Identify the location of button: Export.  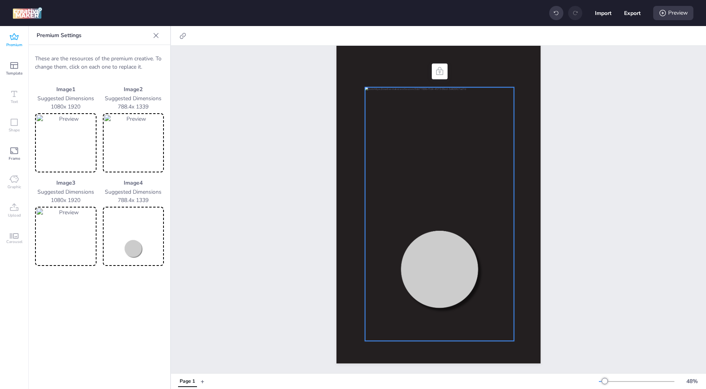
(633, 13).